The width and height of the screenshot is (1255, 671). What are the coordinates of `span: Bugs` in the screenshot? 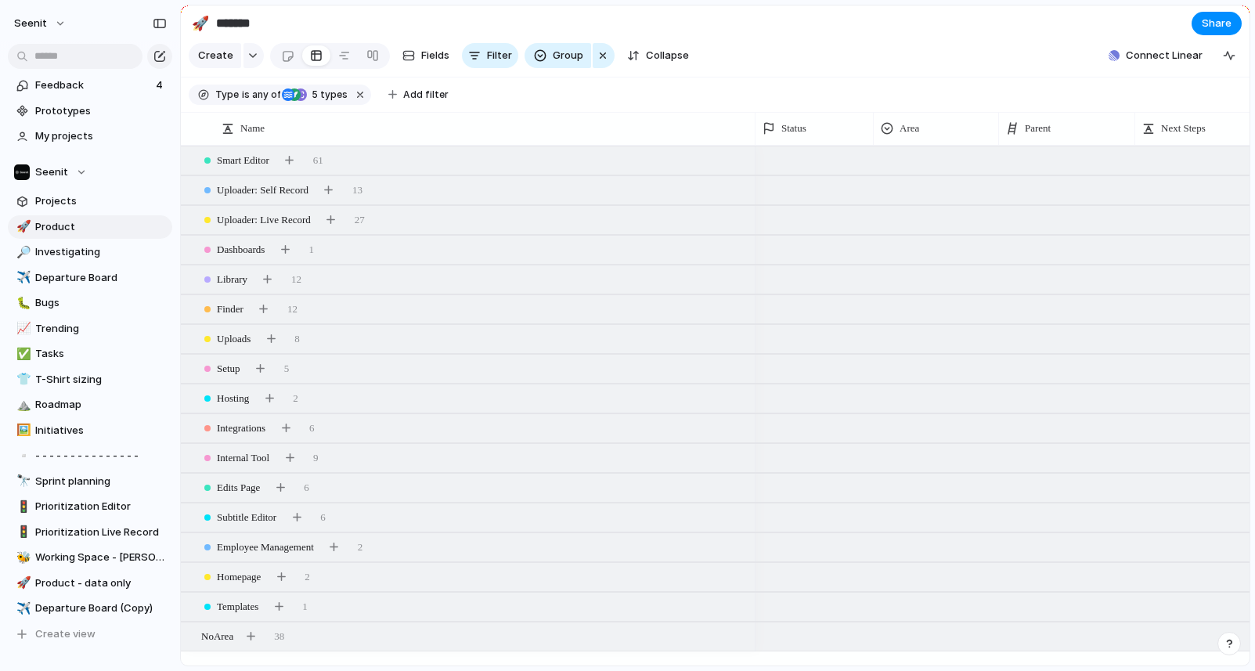 It's located at (101, 303).